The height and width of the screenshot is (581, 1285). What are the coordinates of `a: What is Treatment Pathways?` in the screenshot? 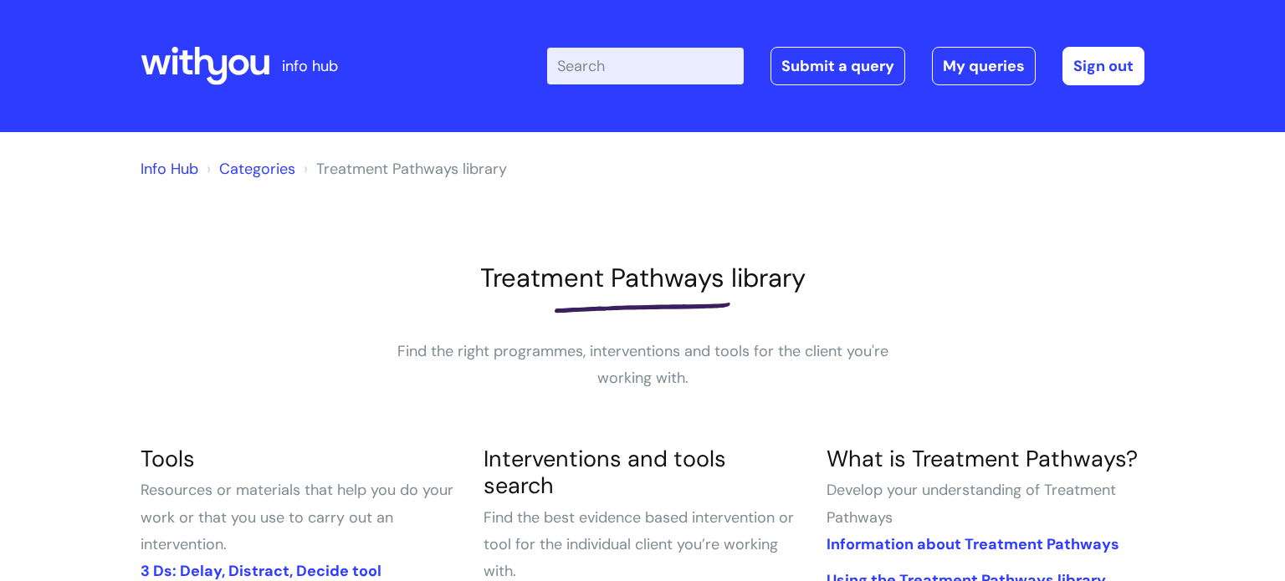 It's located at (982, 458).